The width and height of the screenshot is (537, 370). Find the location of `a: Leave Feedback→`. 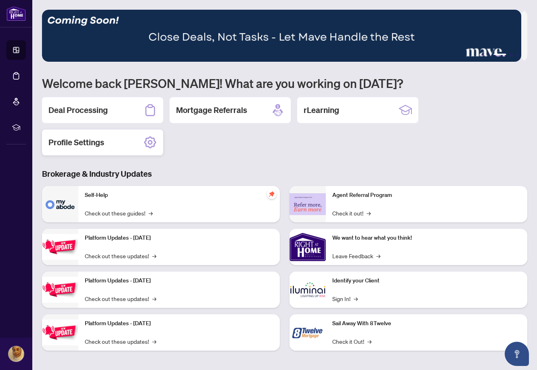

a: Leave Feedback→ is located at coordinates (356, 256).